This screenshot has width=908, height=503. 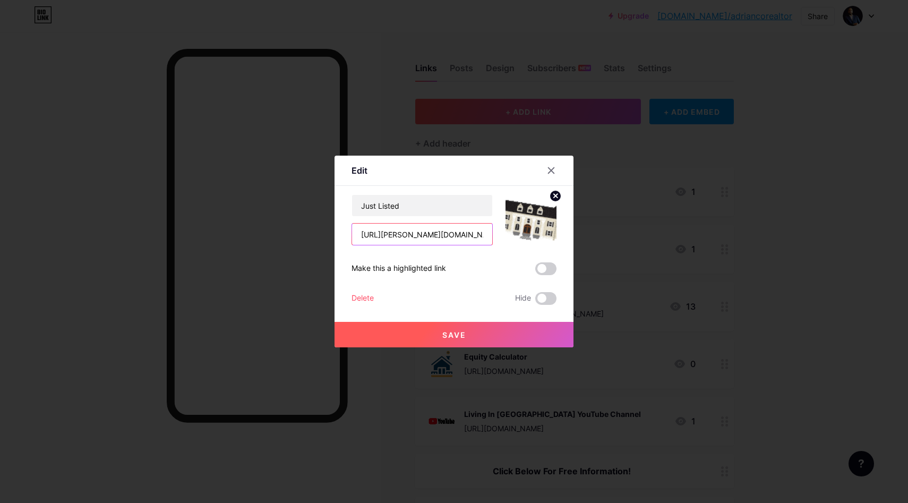 What do you see at coordinates (399, 269) in the screenshot?
I see `div: Make this a highlighted link` at bounding box center [399, 269].